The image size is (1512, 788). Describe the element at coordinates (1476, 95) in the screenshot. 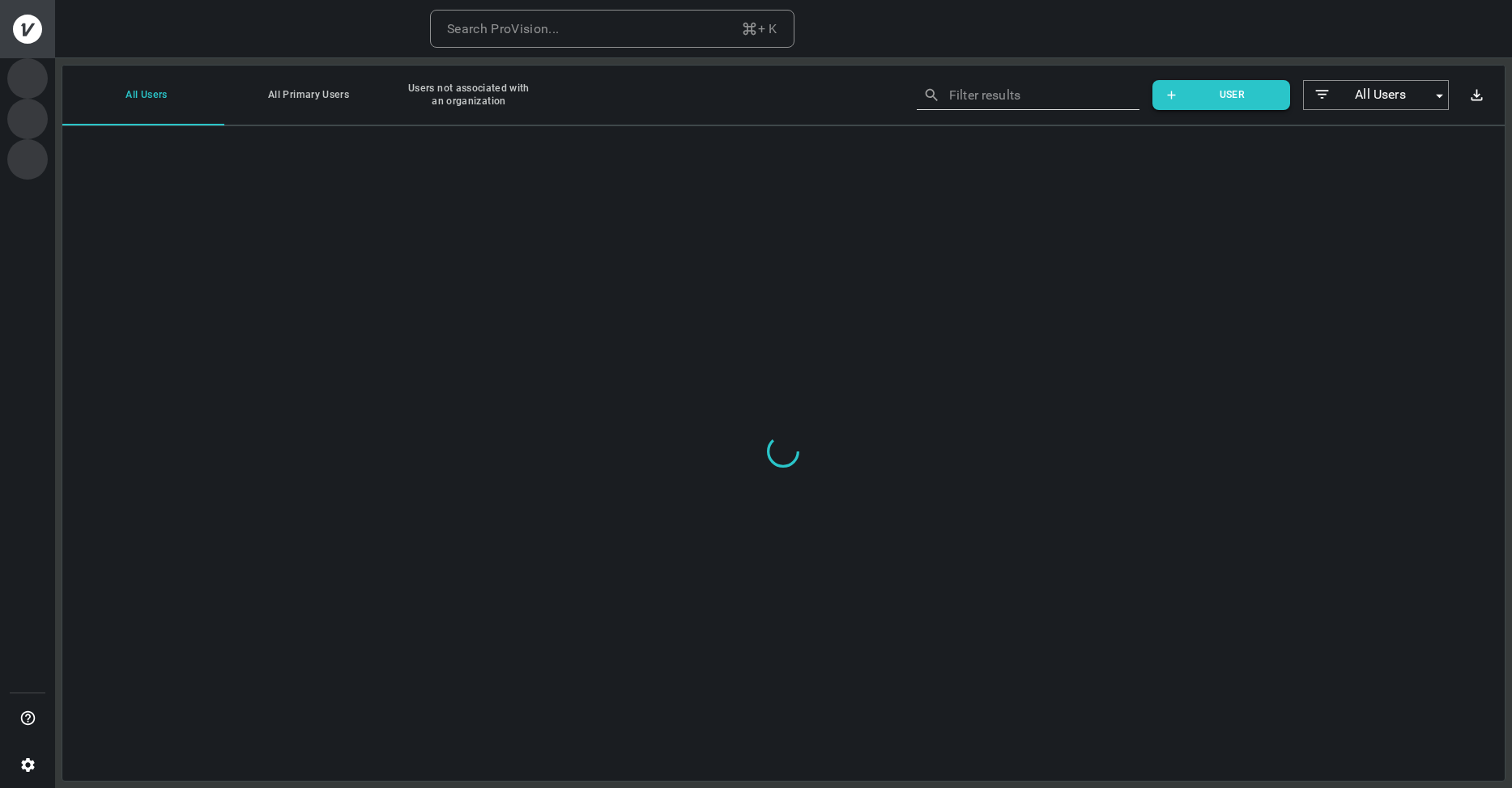

I see `button: Export results` at that location.